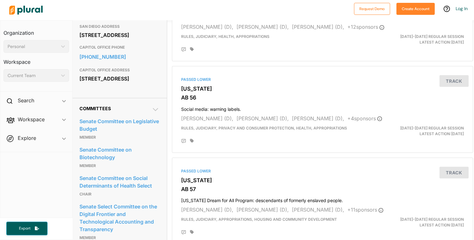  Describe the element at coordinates (415, 9) in the screenshot. I see `button: Create Account` at that location.